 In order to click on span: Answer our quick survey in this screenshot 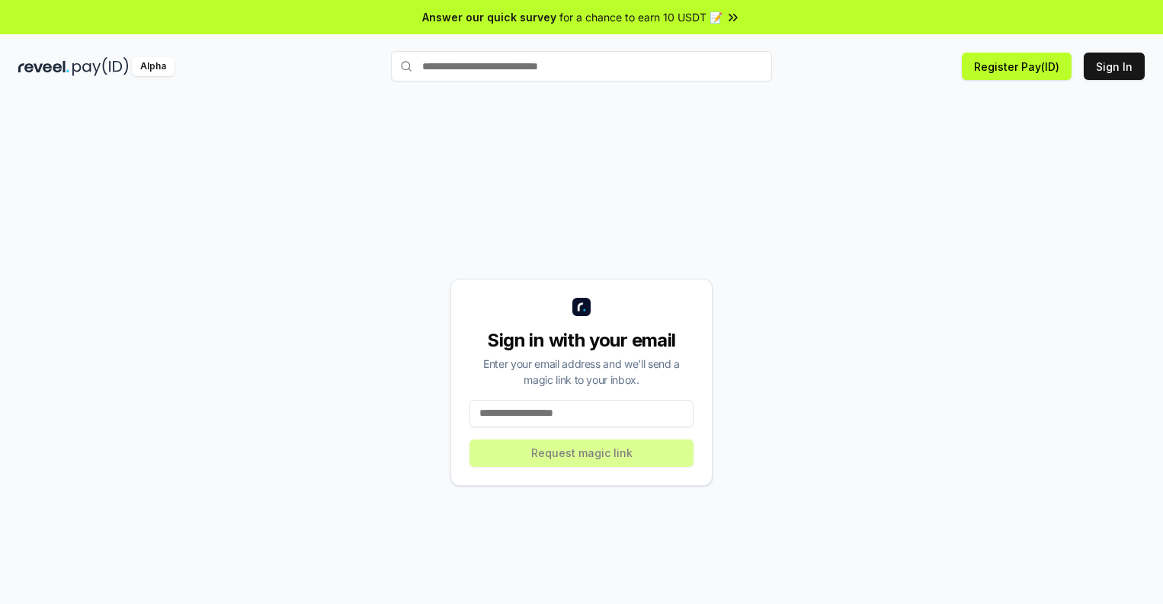, I will do `click(489, 17)`.